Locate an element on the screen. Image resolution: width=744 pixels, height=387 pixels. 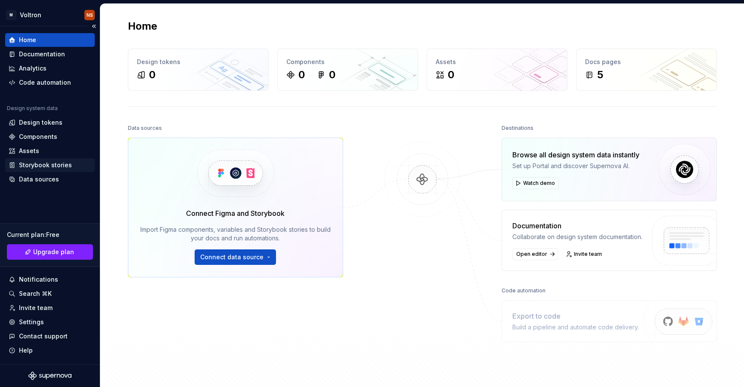
button: MVoltronNS is located at coordinates (50, 15).